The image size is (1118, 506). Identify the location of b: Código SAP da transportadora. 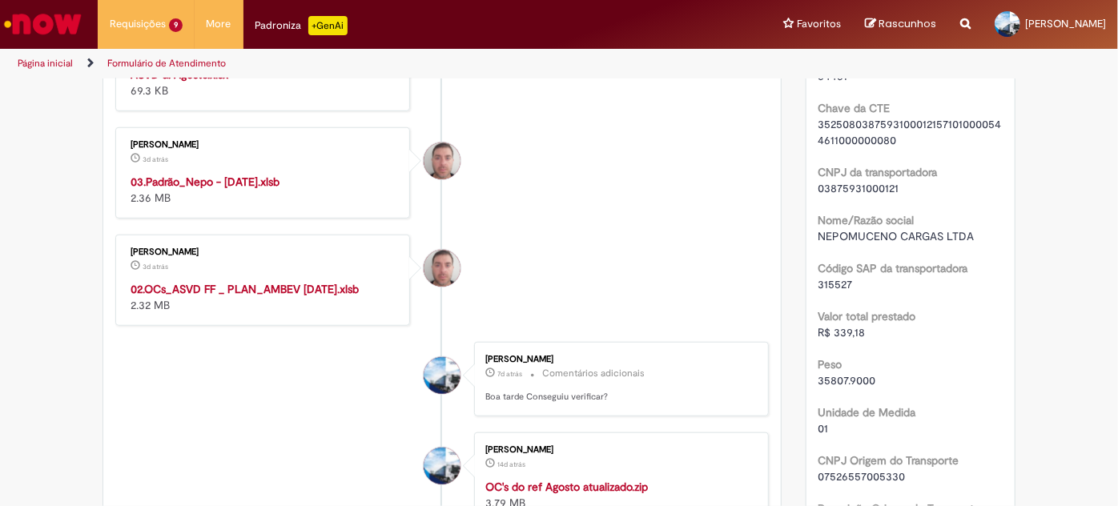
(893, 268).